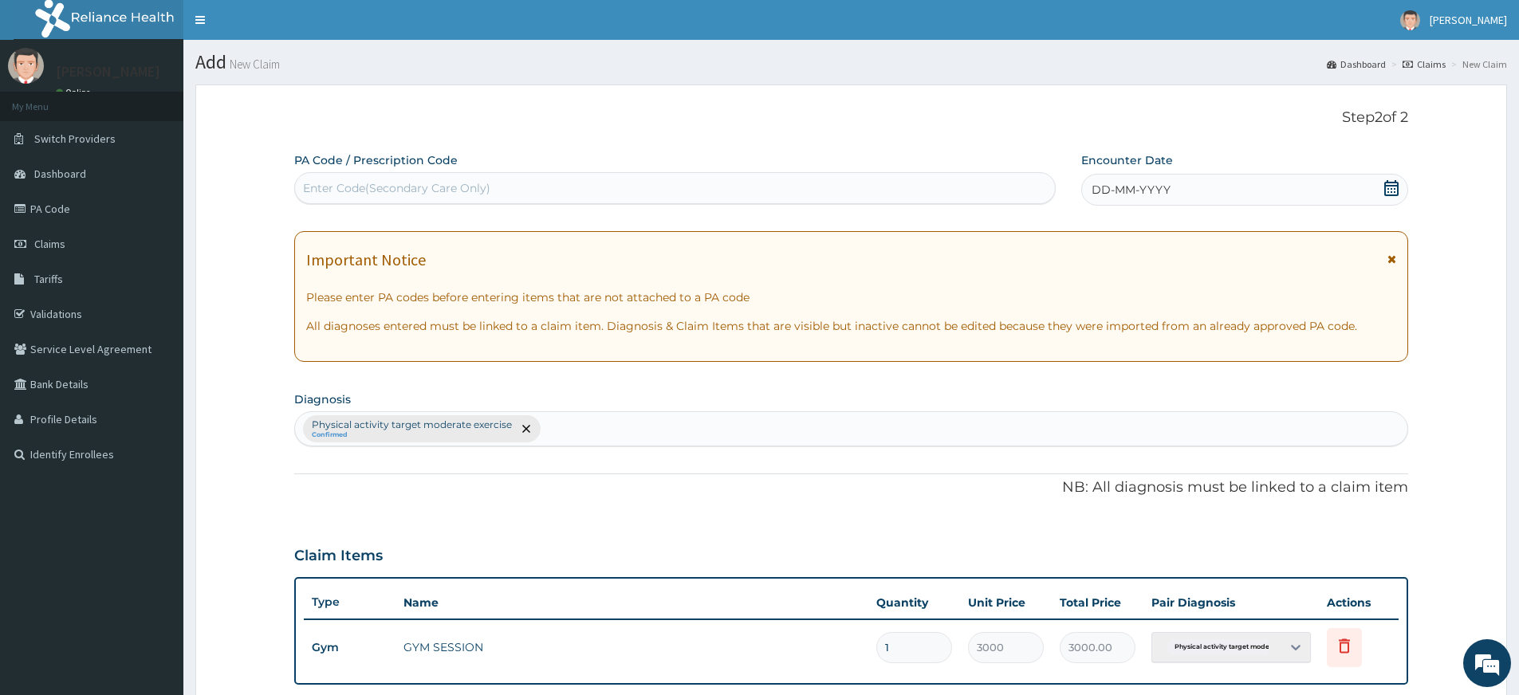 The width and height of the screenshot is (1519, 695). Describe the element at coordinates (851, 62) in the screenshot. I see `h1: Add` at that location.